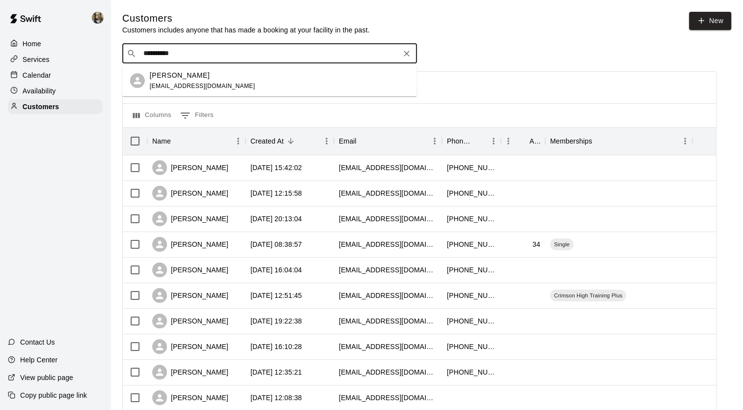 This screenshot has height=410, width=743. Describe the element at coordinates (41, 107) in the screenshot. I see `p: Customers` at that location.